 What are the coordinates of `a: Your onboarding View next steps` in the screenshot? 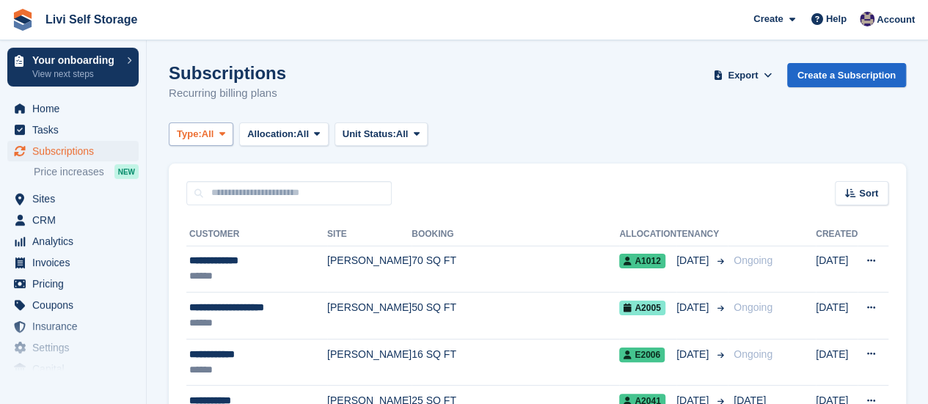 It's located at (73, 67).